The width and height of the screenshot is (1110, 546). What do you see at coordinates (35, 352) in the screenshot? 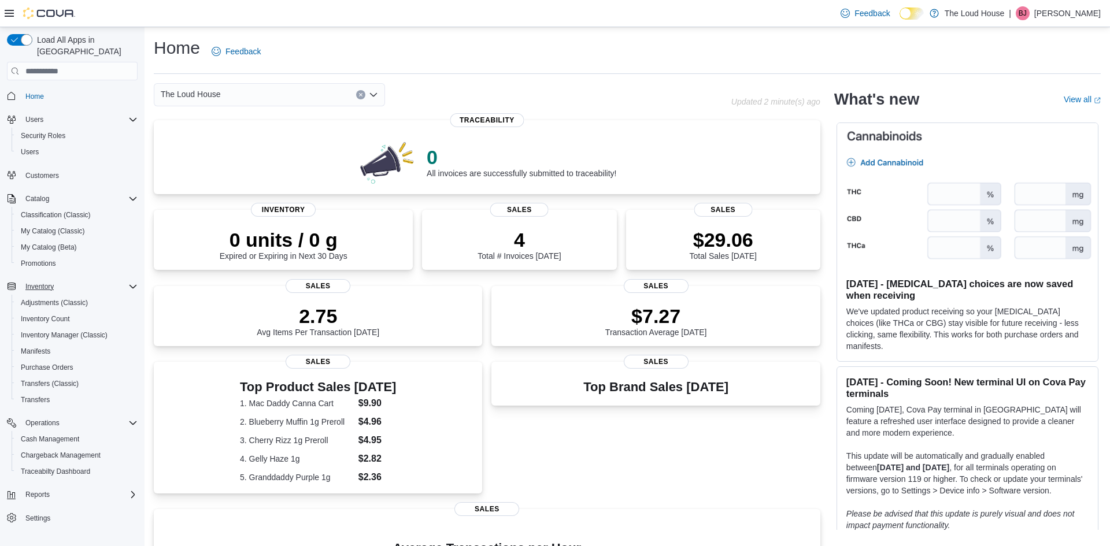
I see `a: Manifests` at bounding box center [35, 352].